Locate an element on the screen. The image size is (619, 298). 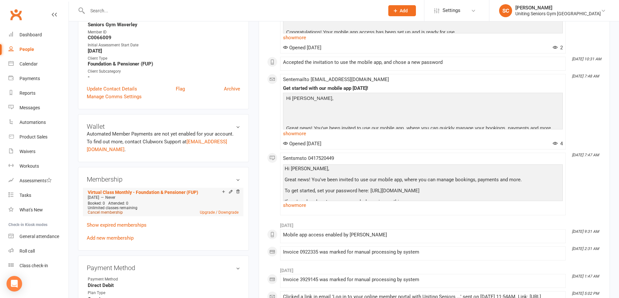
a: Workouts is located at coordinates (38, 166).